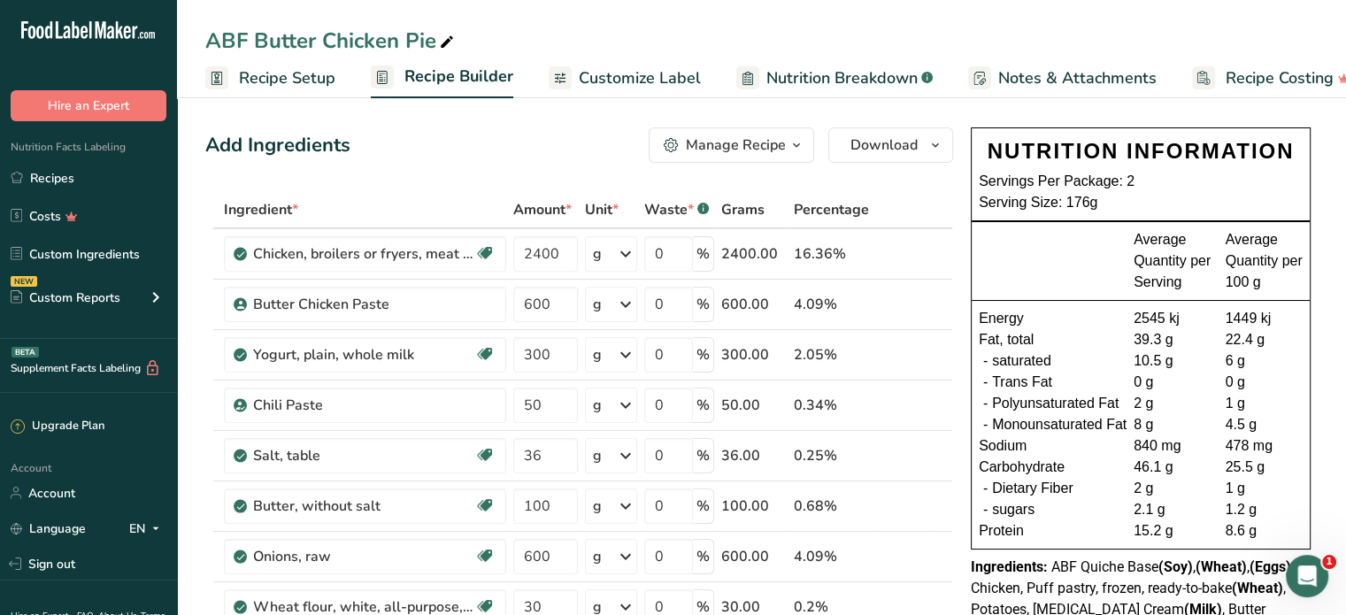  I want to click on div: 478 mg, so click(1264, 446).